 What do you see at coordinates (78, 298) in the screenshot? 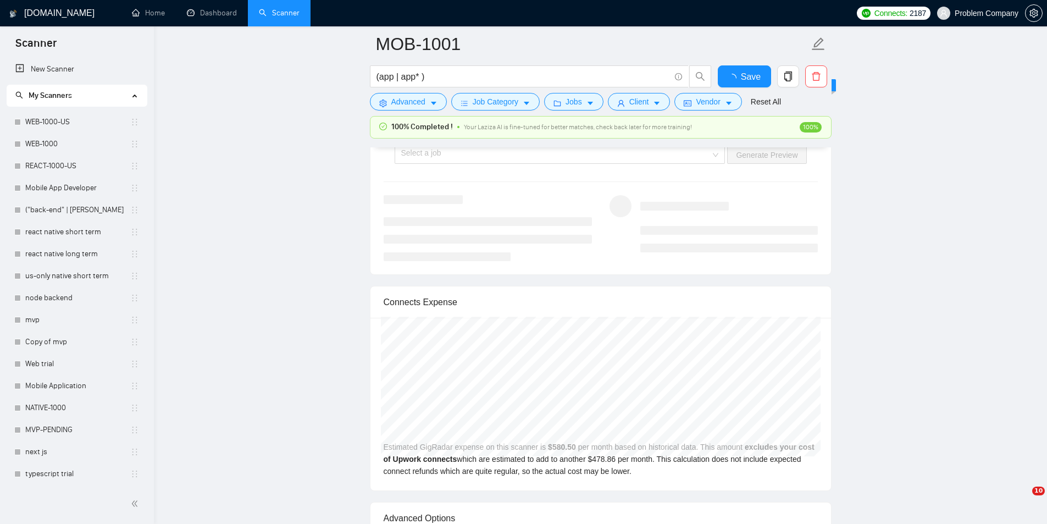
I see `a: node backend` at bounding box center [78, 298].